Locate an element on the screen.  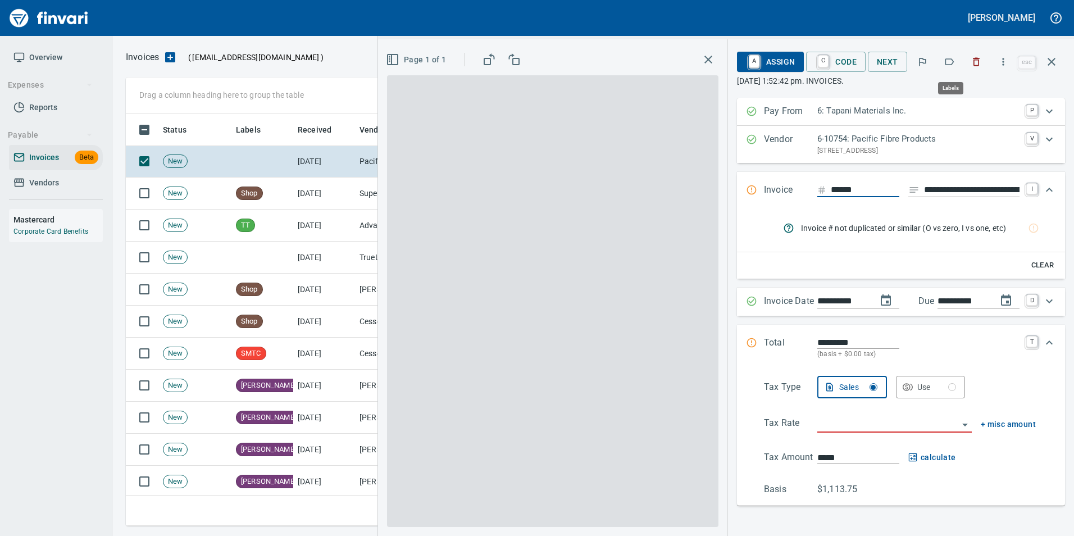
p: Total is located at coordinates (790, 348).